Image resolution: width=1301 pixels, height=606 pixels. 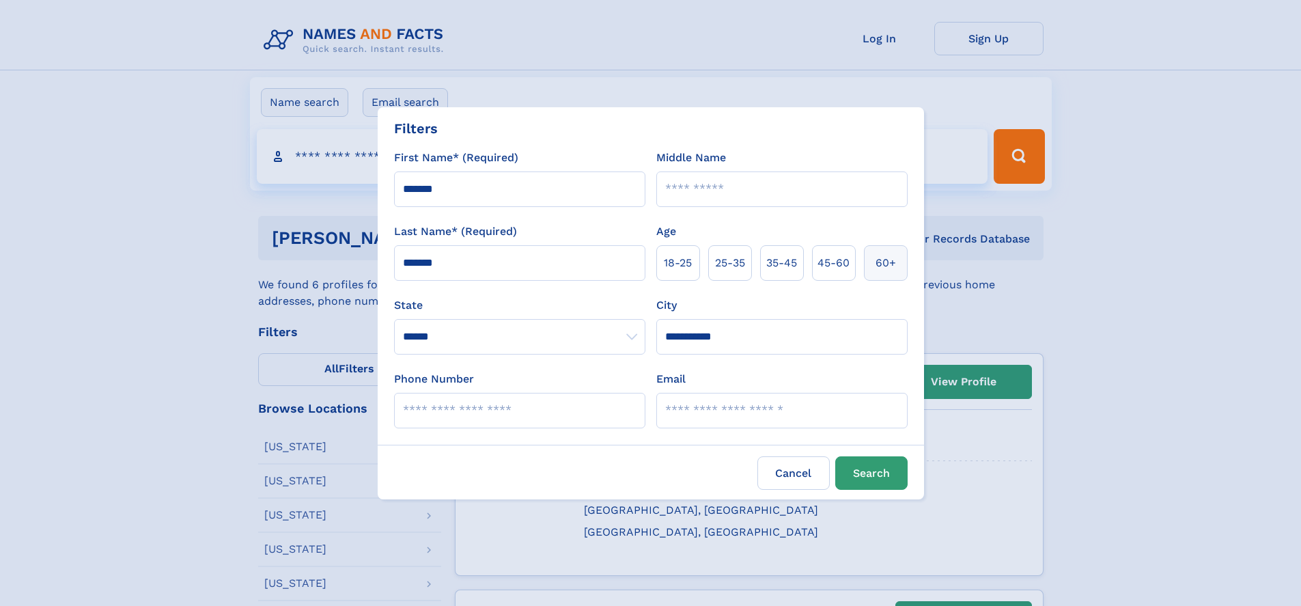 I want to click on span: 18‑25, so click(x=677, y=263).